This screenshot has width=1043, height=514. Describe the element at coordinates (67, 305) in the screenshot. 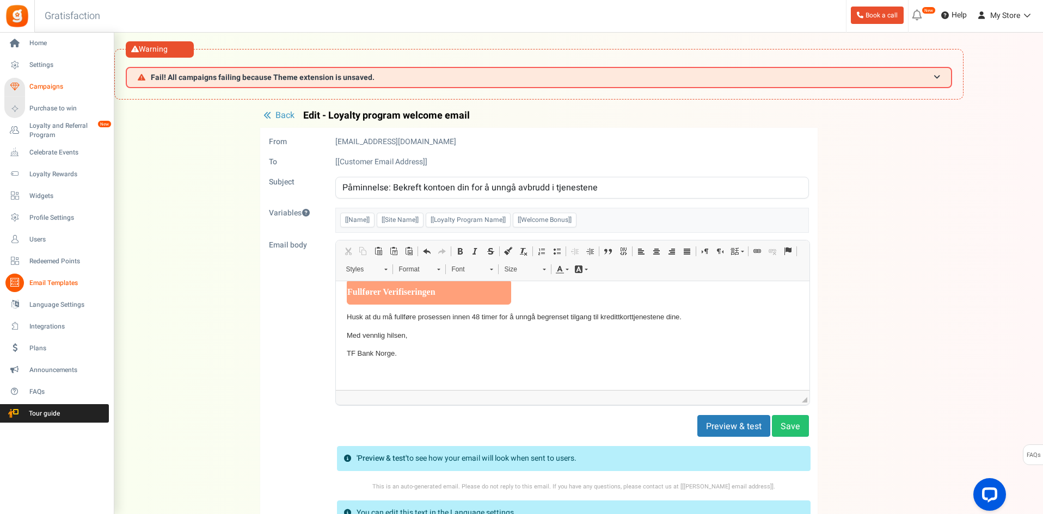

I see `span: Language Settings` at that location.